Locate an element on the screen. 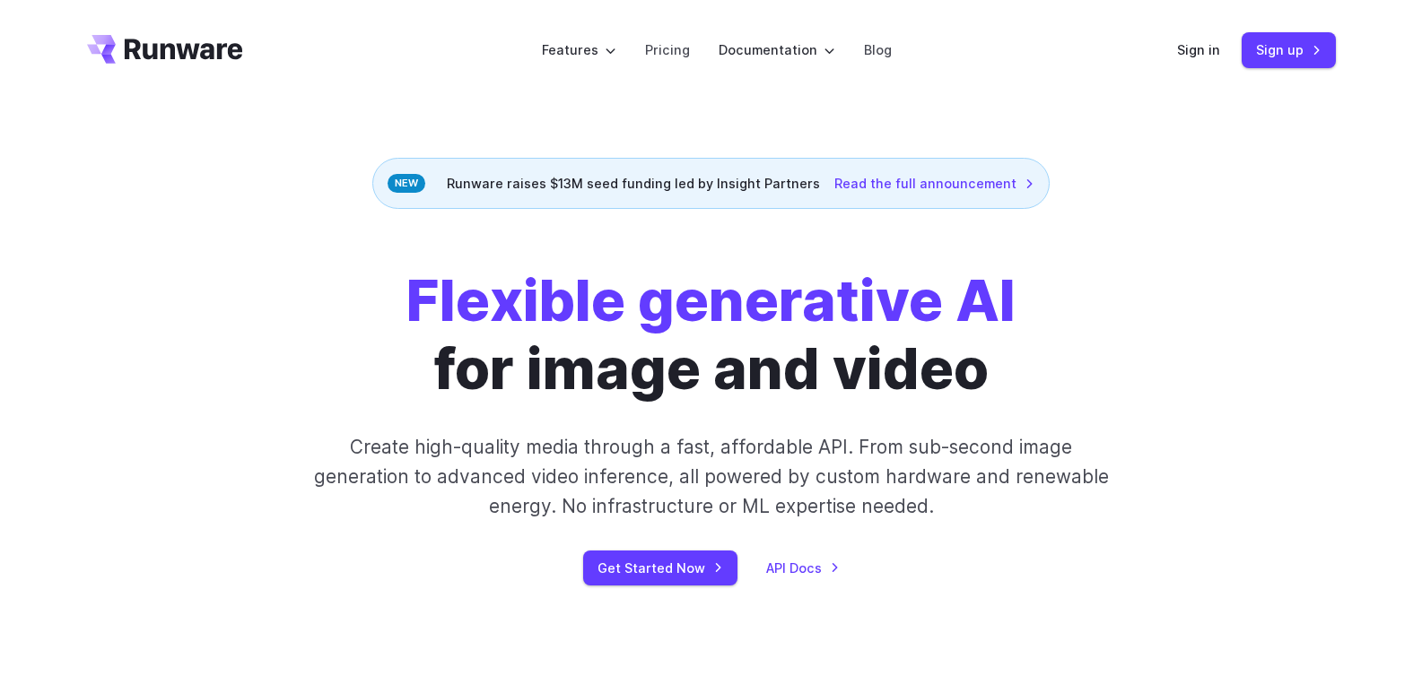 This screenshot has height=693, width=1422. a: Sign in is located at coordinates (1198, 49).